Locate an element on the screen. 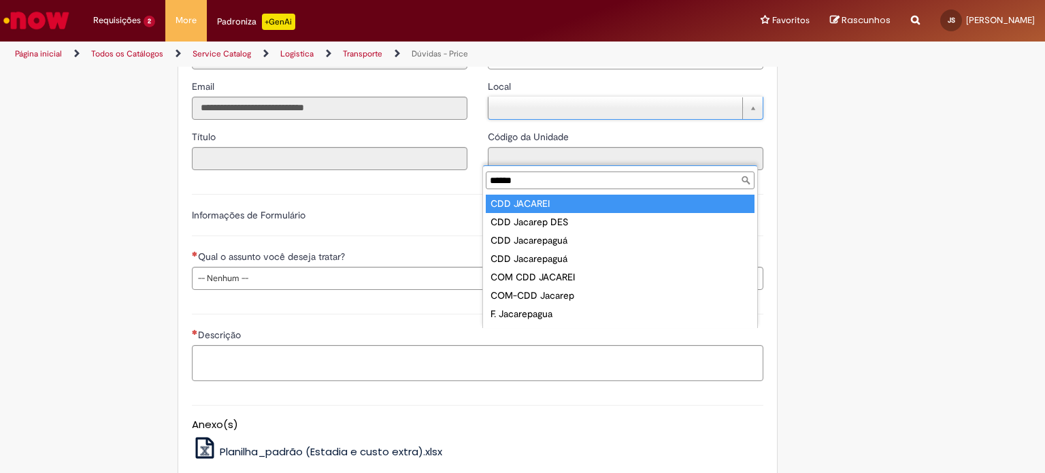  div: CDD Jacarep DES is located at coordinates (620, 222).